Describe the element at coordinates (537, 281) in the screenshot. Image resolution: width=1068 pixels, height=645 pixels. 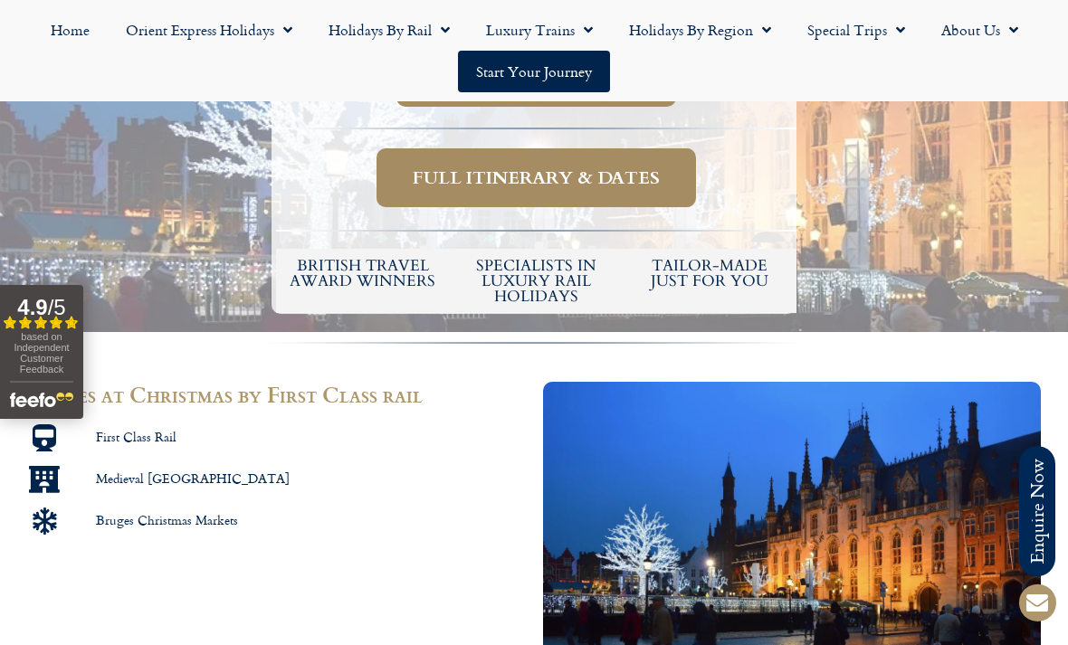
I see `h6: Specialists in luxury rail holidays` at that location.